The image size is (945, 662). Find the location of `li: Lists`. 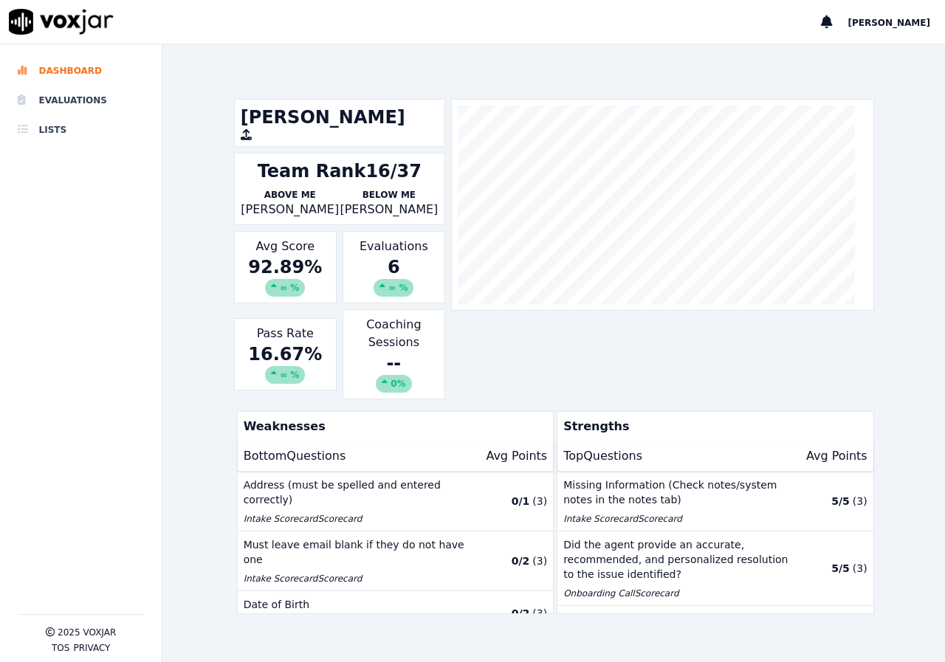

li: Lists is located at coordinates (80, 130).